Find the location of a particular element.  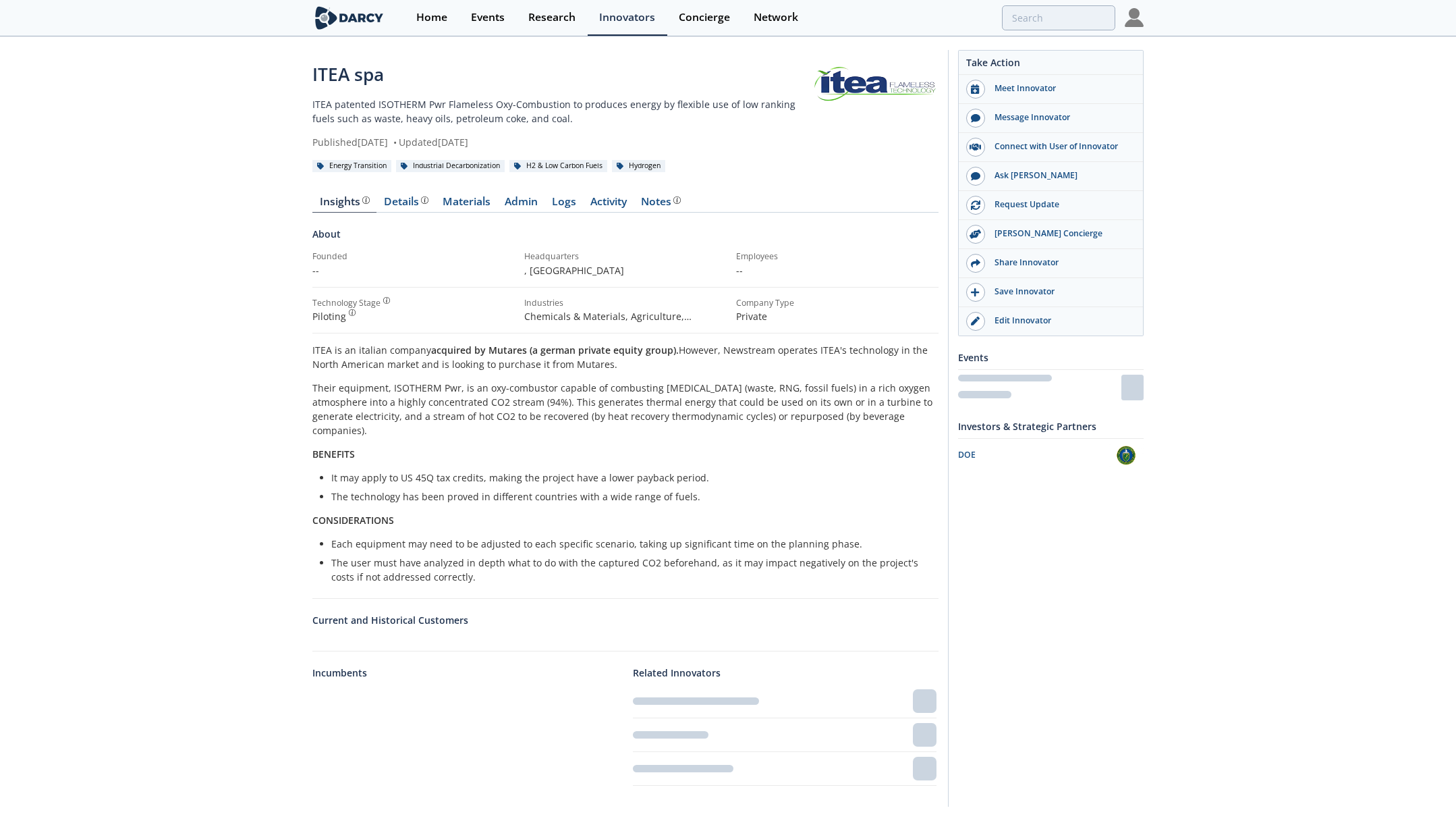

div: Industrial Decarbonization is located at coordinates (450, 166).